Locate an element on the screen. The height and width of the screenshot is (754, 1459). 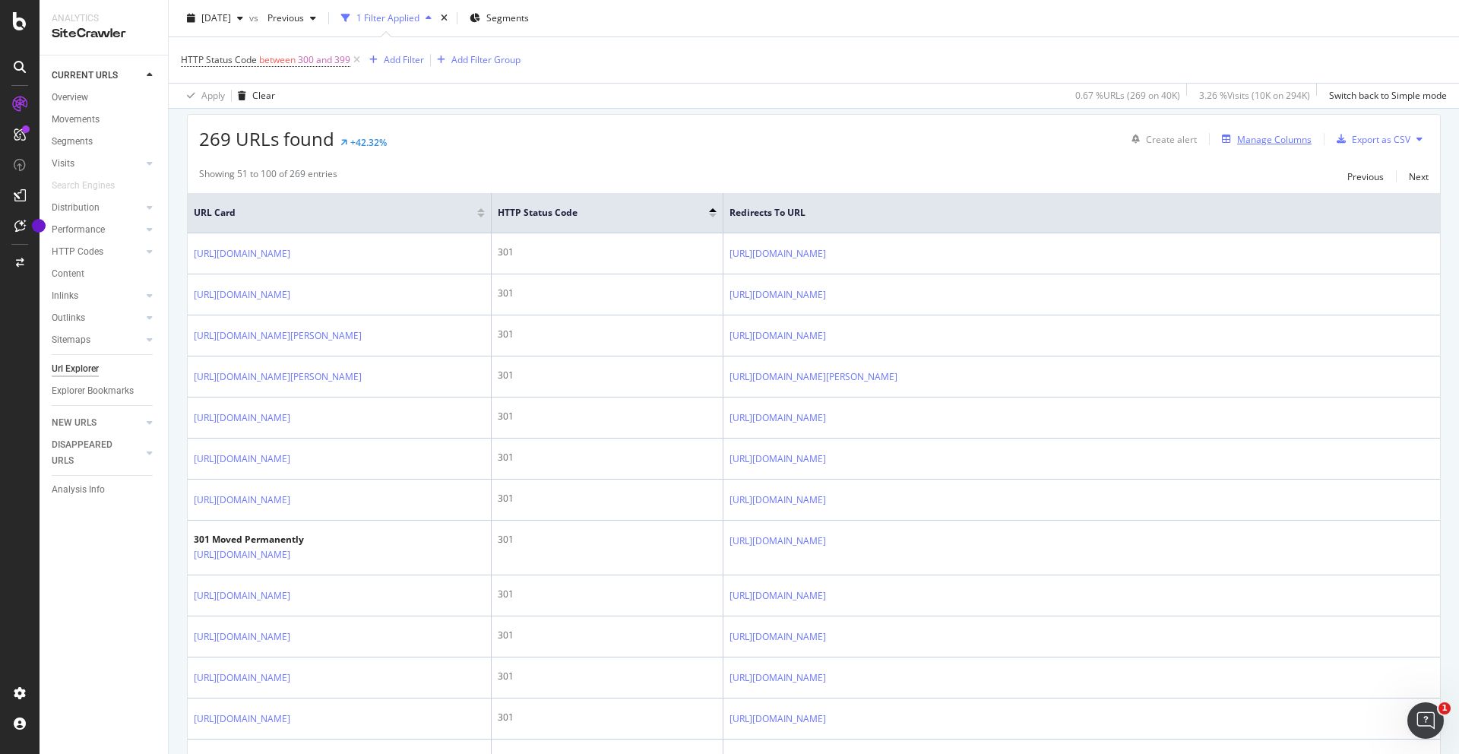
button: Add Filter is located at coordinates (394, 60).